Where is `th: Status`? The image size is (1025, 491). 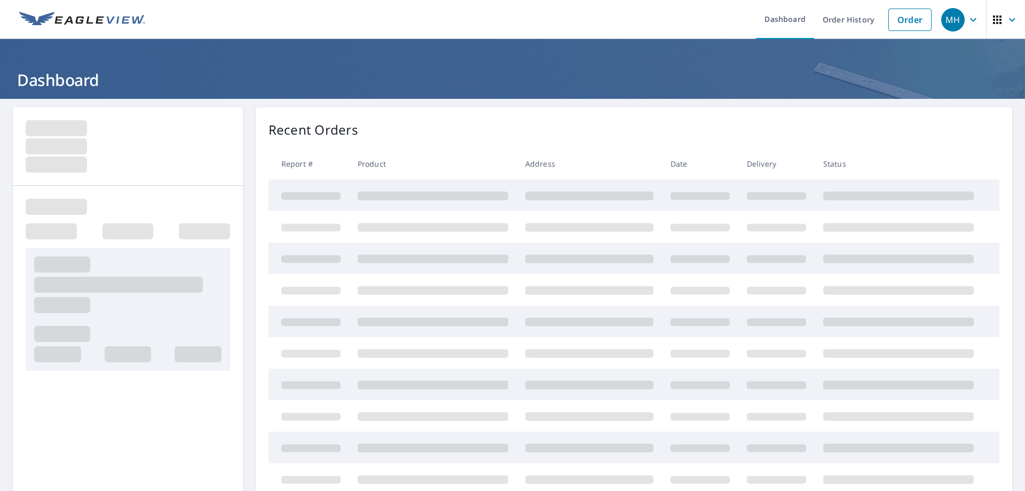
th: Status is located at coordinates (899, 163).